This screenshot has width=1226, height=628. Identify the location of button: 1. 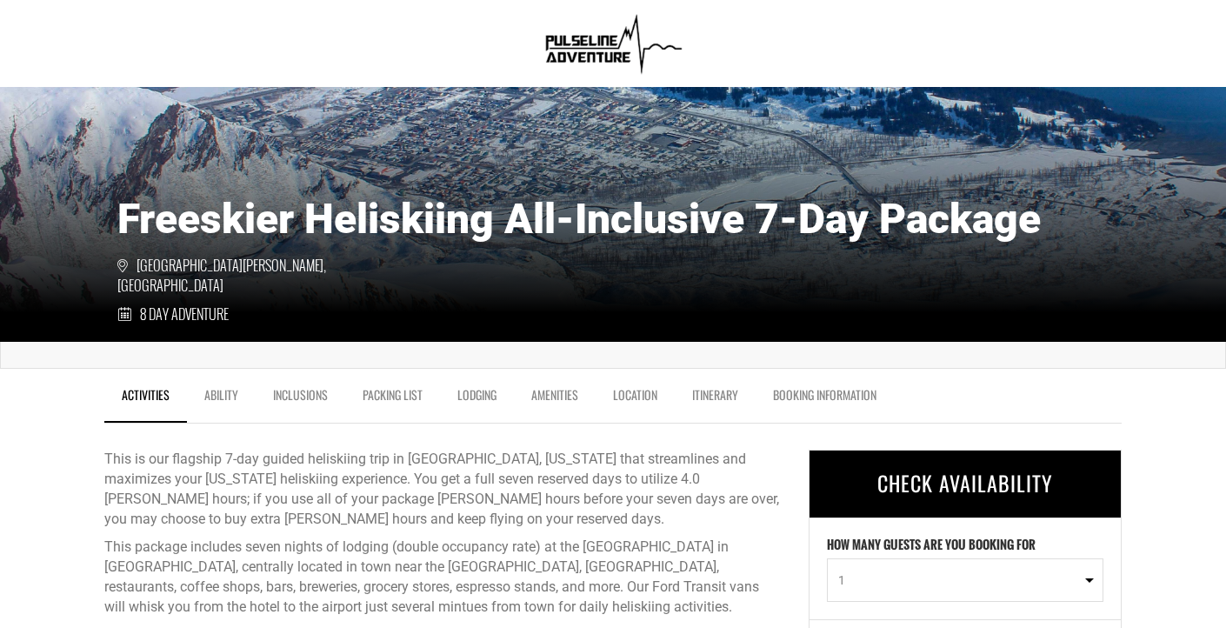
(965, 580).